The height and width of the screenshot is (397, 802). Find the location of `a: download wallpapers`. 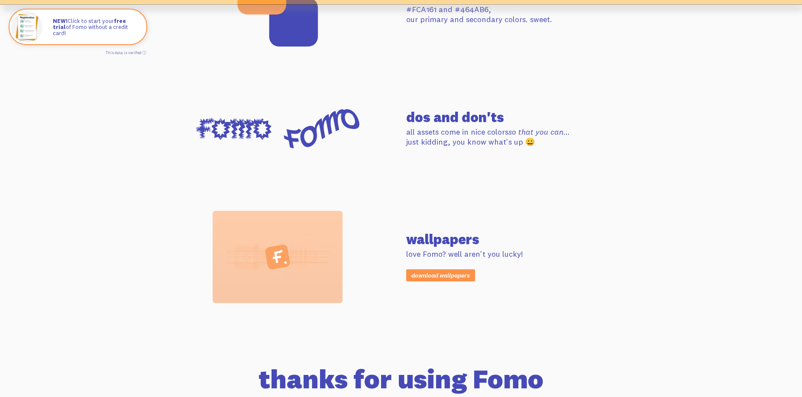

a: download wallpapers is located at coordinates (440, 275).